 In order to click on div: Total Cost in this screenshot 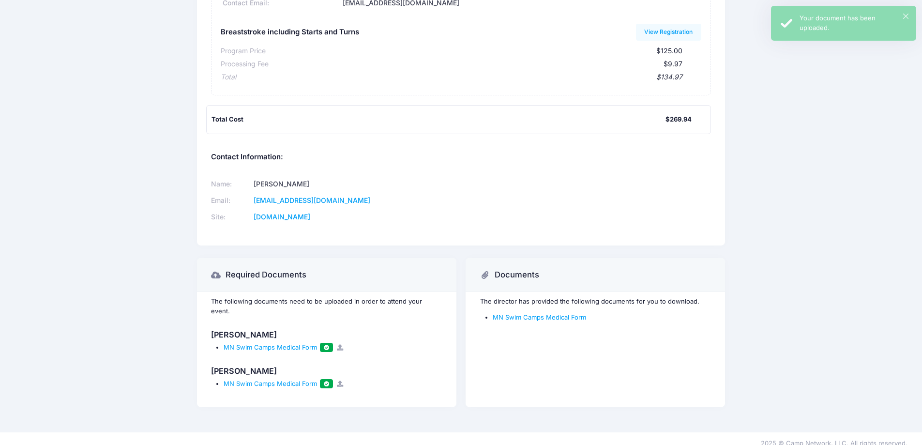, I will do `click(439, 120)`.